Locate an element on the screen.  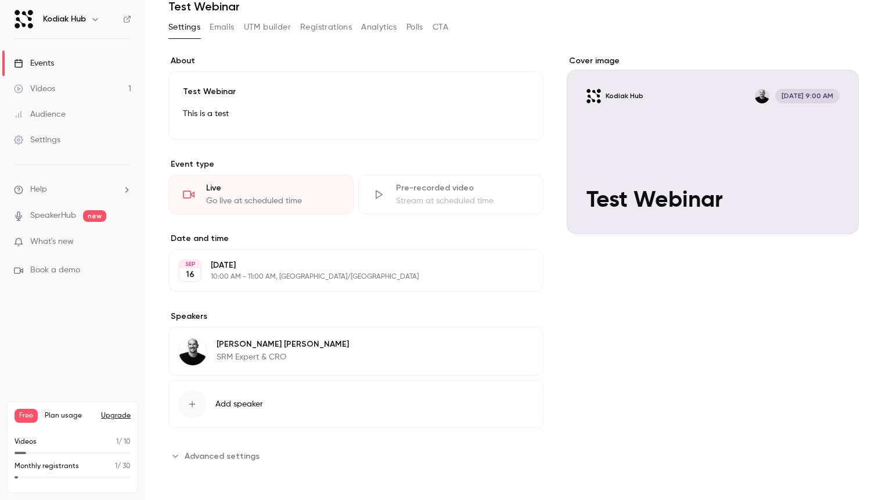
button: Polls is located at coordinates (414, 27).